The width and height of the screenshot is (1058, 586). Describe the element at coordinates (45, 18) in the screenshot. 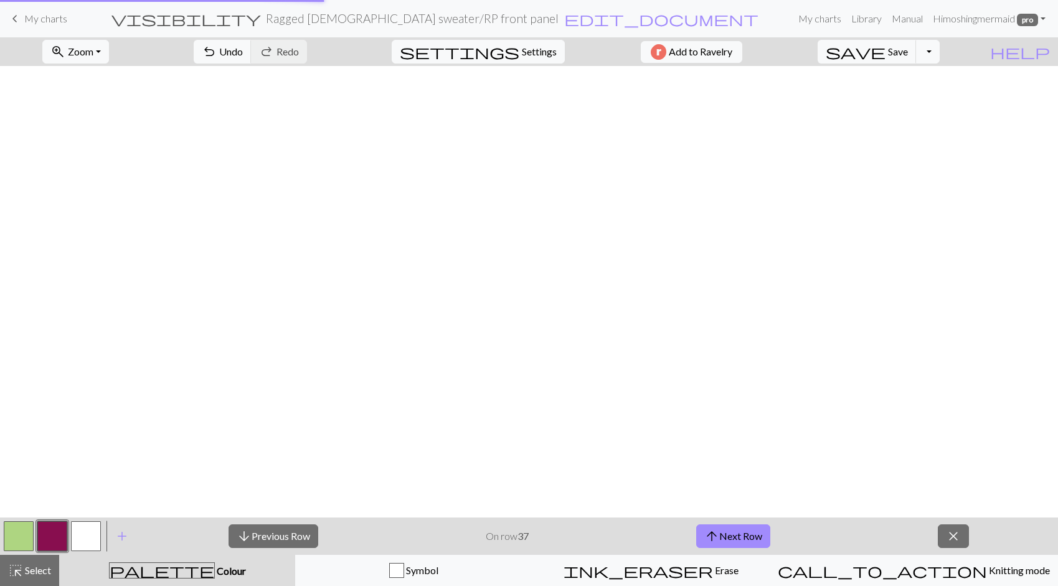

I see `span: My charts` at that location.